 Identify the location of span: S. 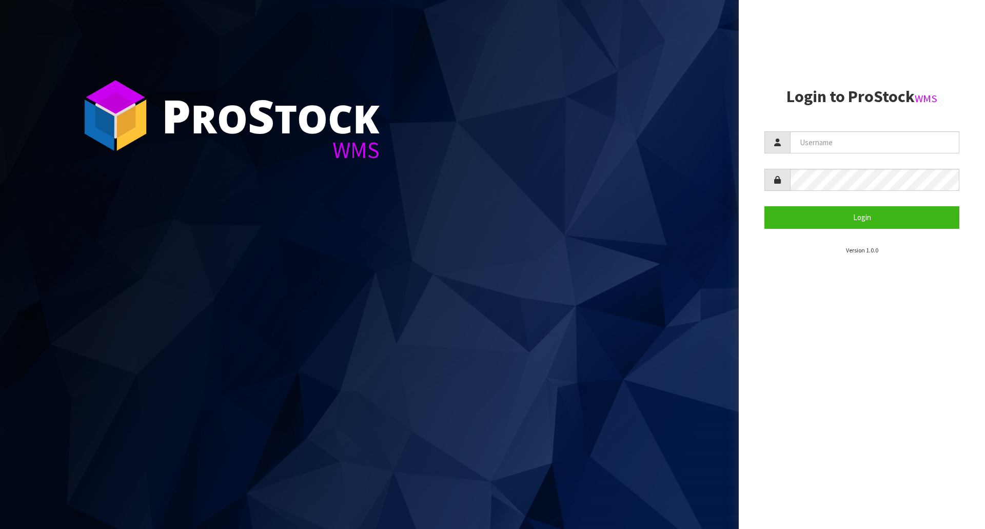
(261, 115).